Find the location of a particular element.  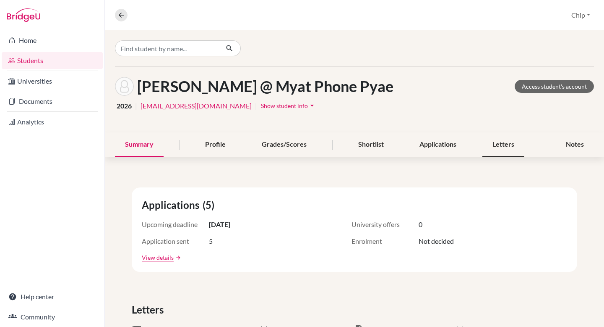

span: Letters is located at coordinates (149, 309).